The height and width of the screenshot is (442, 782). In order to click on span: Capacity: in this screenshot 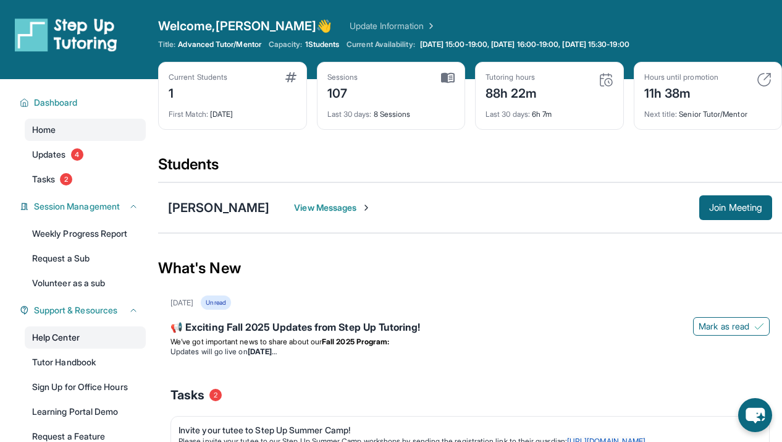, I will do `click(285, 44)`.